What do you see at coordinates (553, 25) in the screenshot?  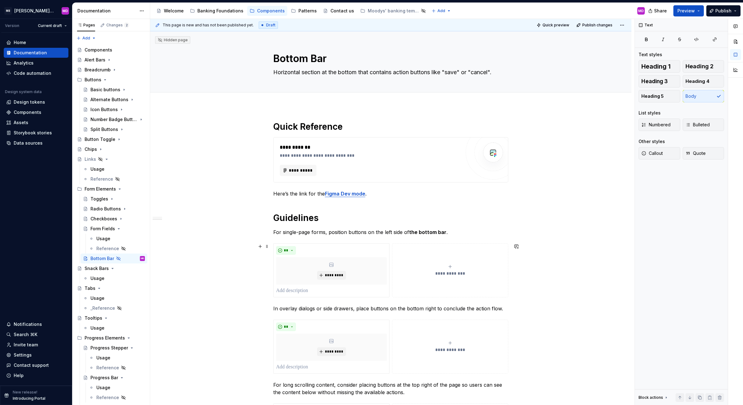 I see `button: Quick preview` at bounding box center [553, 25].